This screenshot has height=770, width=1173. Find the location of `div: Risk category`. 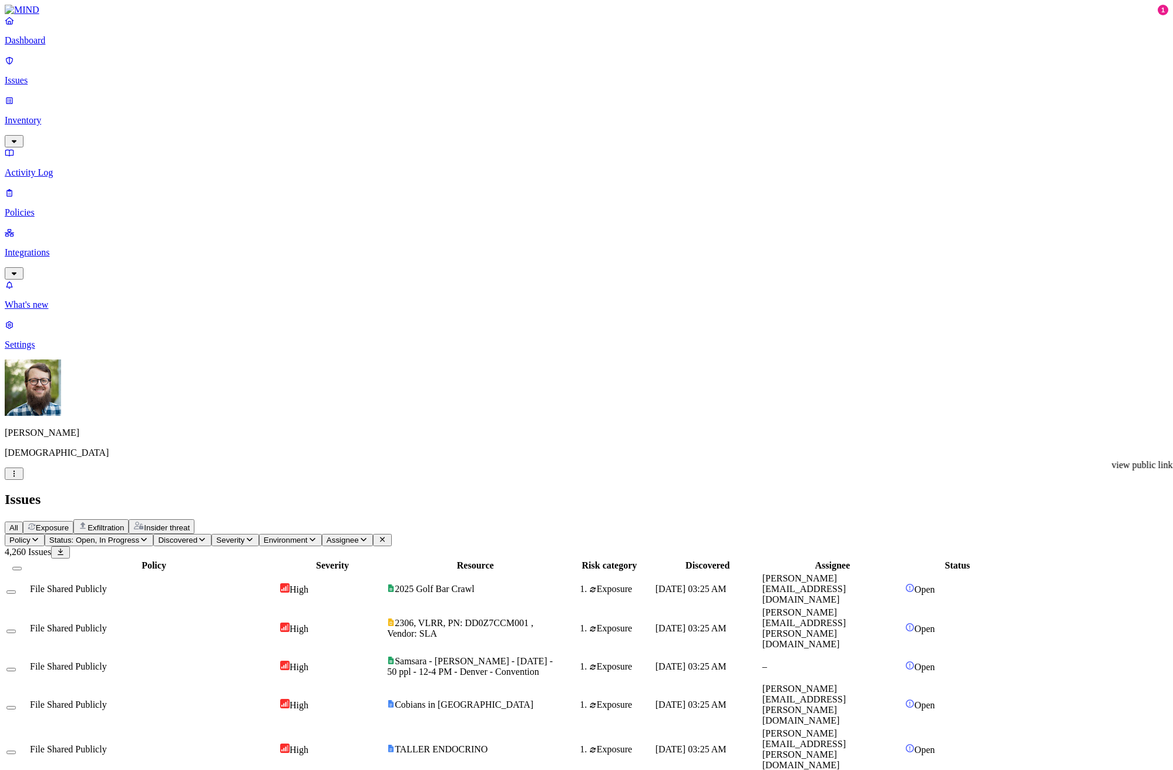

div: Risk category is located at coordinates (609, 566).